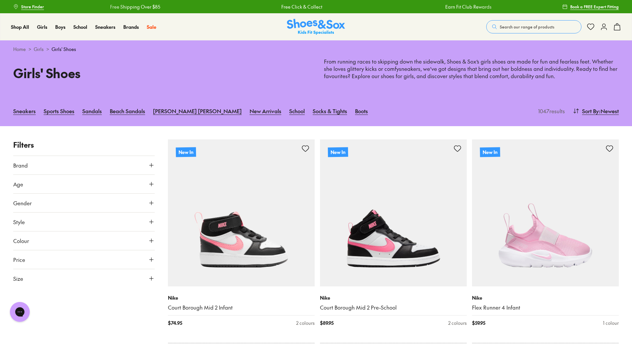 Image resolution: width=632 pixels, height=344 pixels. What do you see at coordinates (84, 144) in the screenshot?
I see `p: Filters` at bounding box center [84, 144].